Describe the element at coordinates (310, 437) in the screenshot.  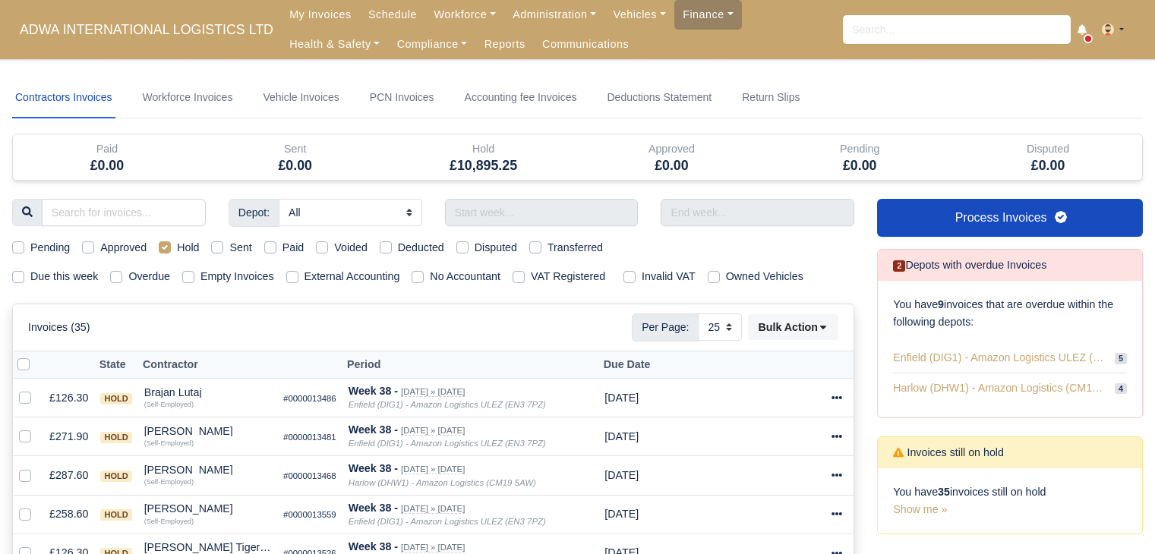
I see `small: #0000013481` at that location.